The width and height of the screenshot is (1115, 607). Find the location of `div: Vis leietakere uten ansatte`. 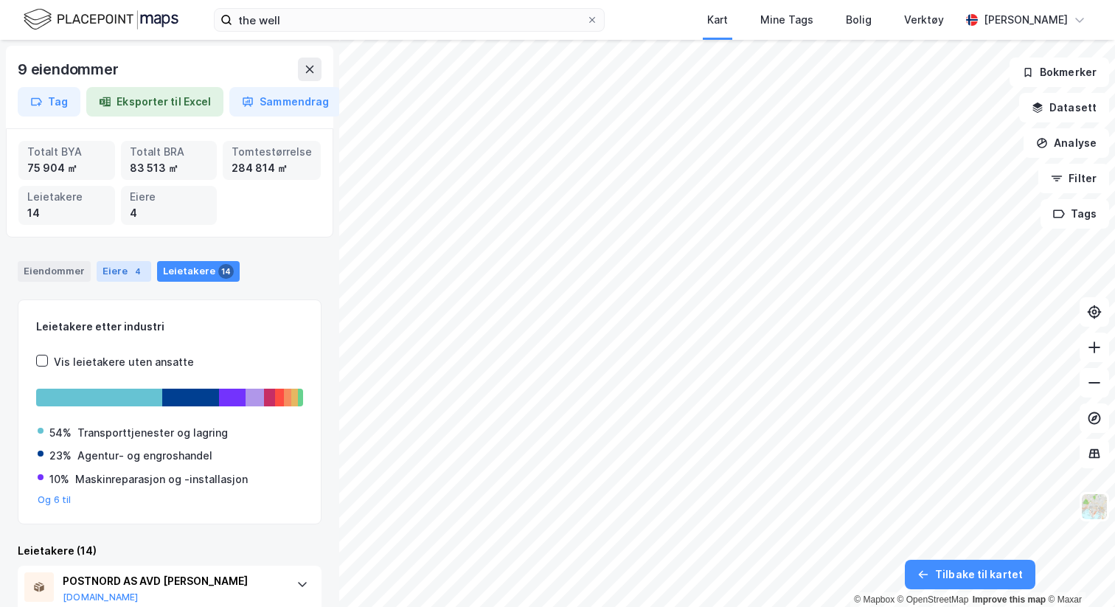

div: Vis leietakere uten ansatte is located at coordinates (124, 362).